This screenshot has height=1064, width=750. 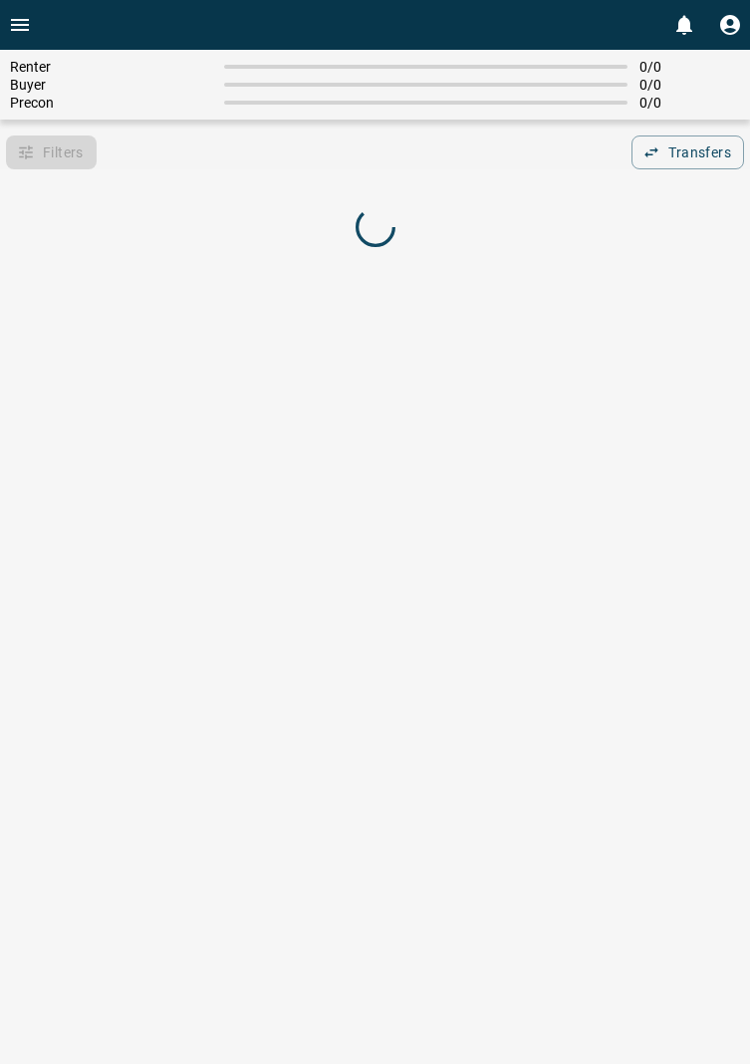 What do you see at coordinates (111, 67) in the screenshot?
I see `span: Renter` at bounding box center [111, 67].